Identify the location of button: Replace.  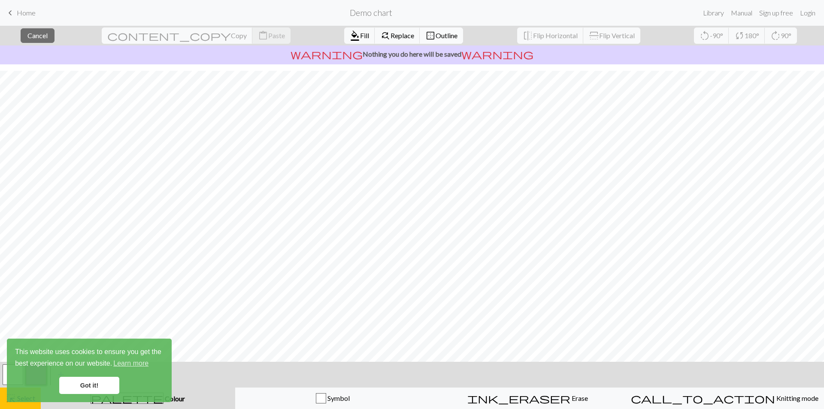
(397, 36).